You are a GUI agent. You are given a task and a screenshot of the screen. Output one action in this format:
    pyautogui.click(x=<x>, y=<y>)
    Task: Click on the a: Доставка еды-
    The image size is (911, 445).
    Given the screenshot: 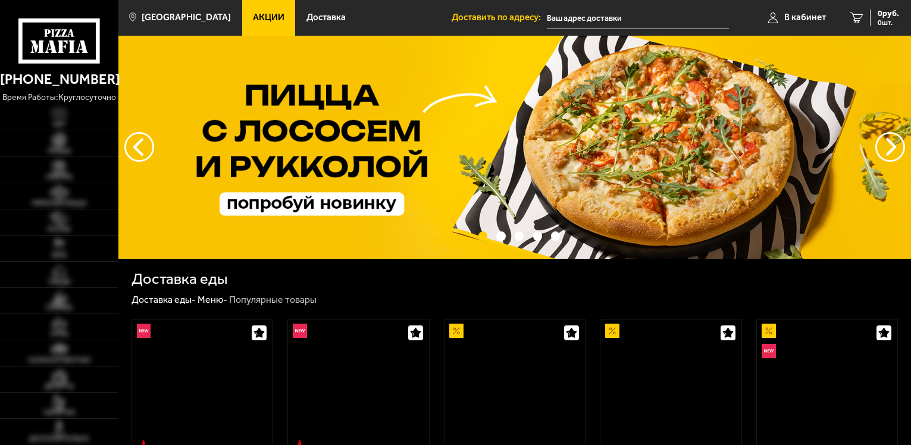 What is the action you would take?
    pyautogui.click(x=164, y=299)
    